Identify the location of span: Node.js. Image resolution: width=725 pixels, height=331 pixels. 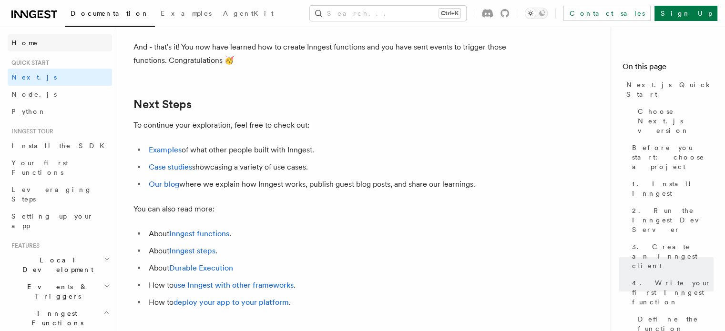
(34, 94).